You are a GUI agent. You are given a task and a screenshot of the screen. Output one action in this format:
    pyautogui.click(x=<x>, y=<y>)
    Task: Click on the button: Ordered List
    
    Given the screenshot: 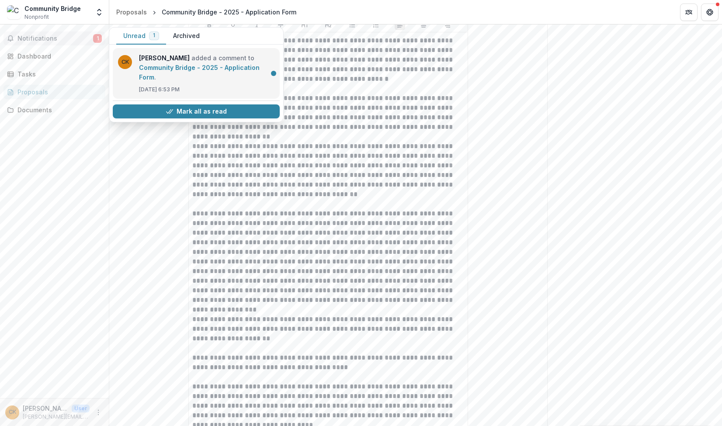 What is the action you would take?
    pyautogui.click(x=376, y=25)
    